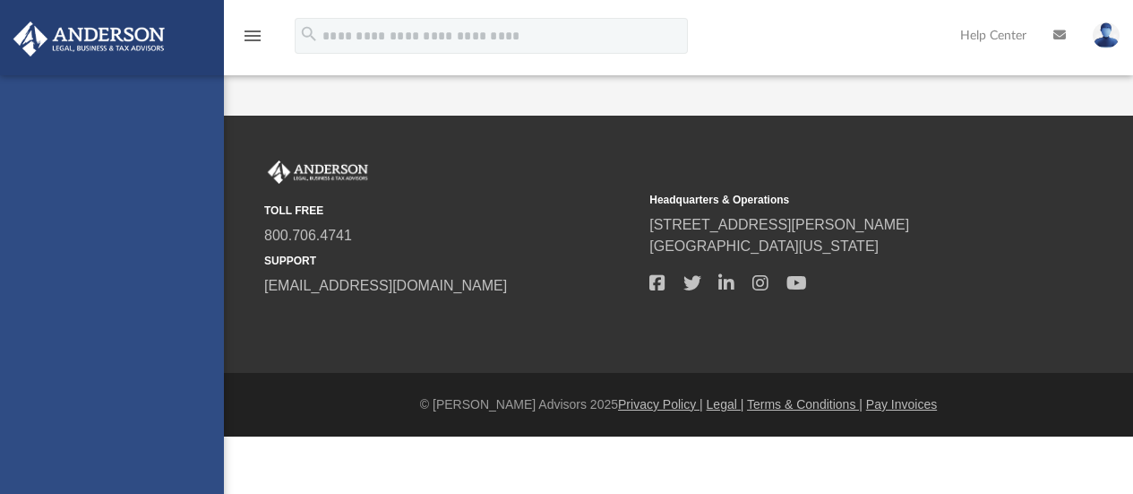  Describe the element at coordinates (1106, 35) in the screenshot. I see `img: User Pic` at that location.